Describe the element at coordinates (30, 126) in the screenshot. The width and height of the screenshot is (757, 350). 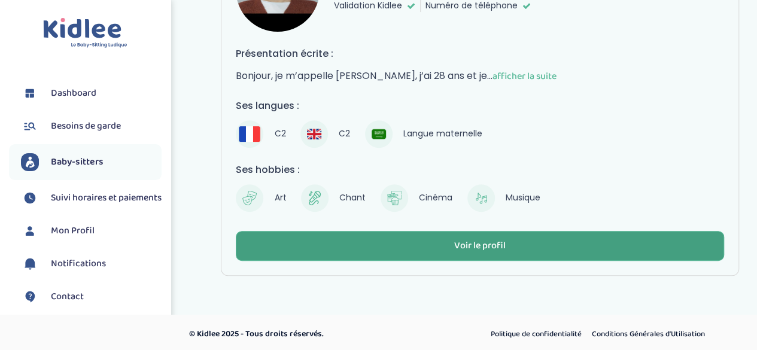
I see `img: besoin.svg` at that location.